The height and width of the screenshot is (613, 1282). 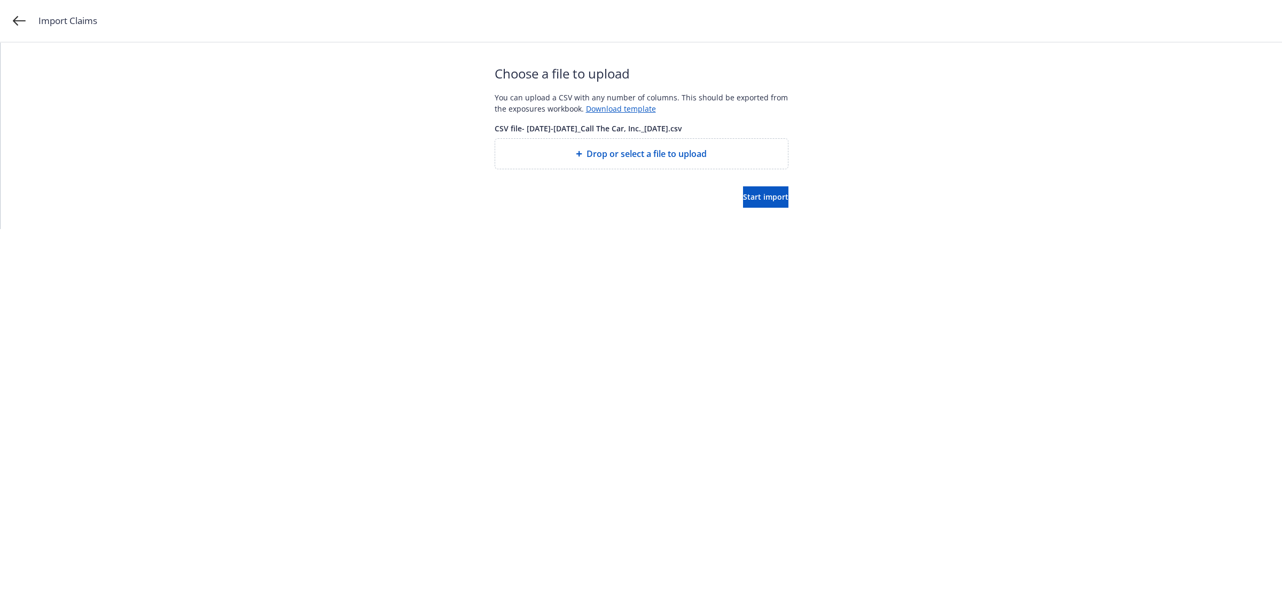 I want to click on div: You can upload a CSV with any number of columns. This should be exported from the exposures workb..., so click(x=641, y=103).